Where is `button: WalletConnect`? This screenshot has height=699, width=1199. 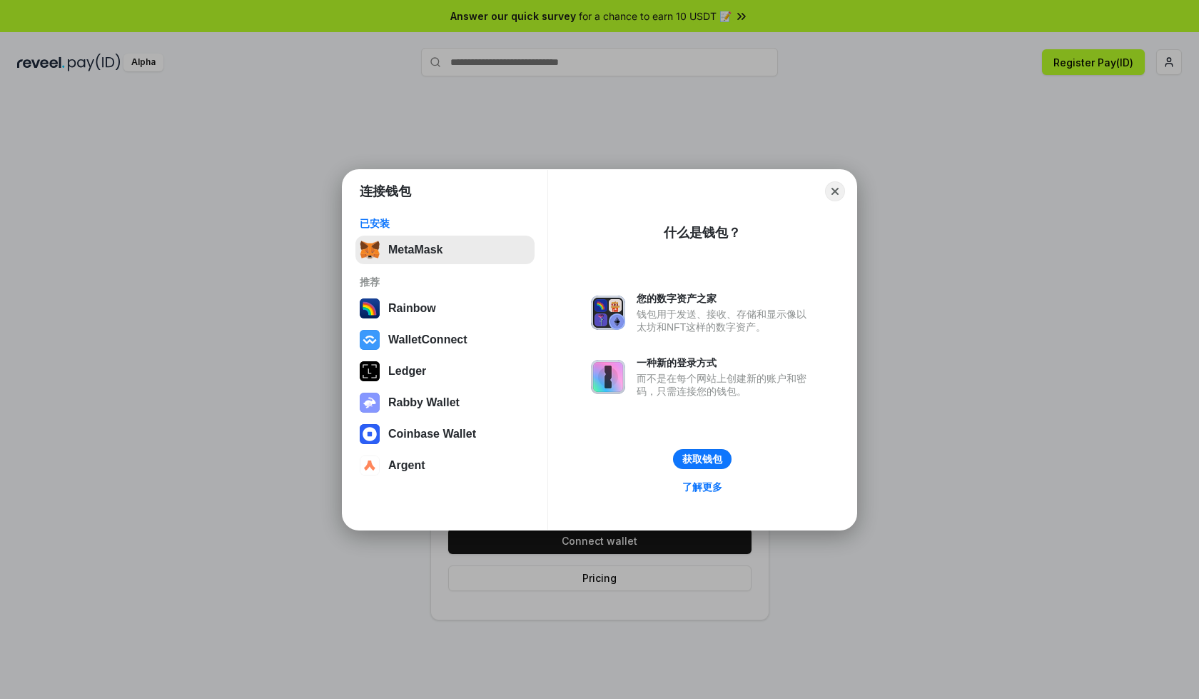 button: WalletConnect is located at coordinates (445, 340).